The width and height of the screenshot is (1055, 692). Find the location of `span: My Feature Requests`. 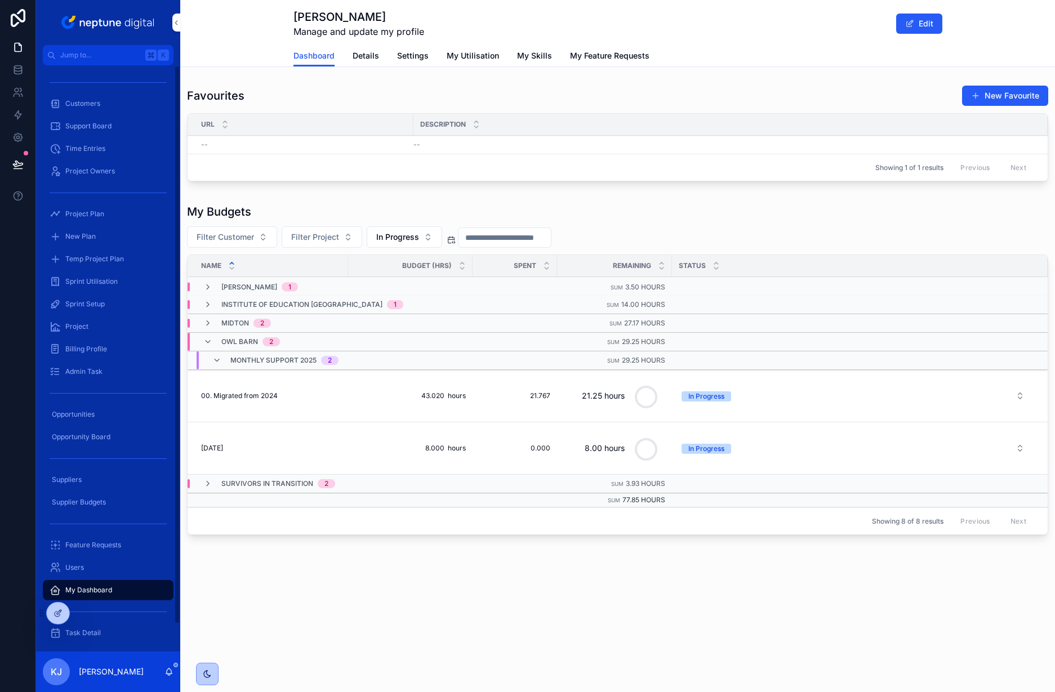

span: My Feature Requests is located at coordinates (610, 56).